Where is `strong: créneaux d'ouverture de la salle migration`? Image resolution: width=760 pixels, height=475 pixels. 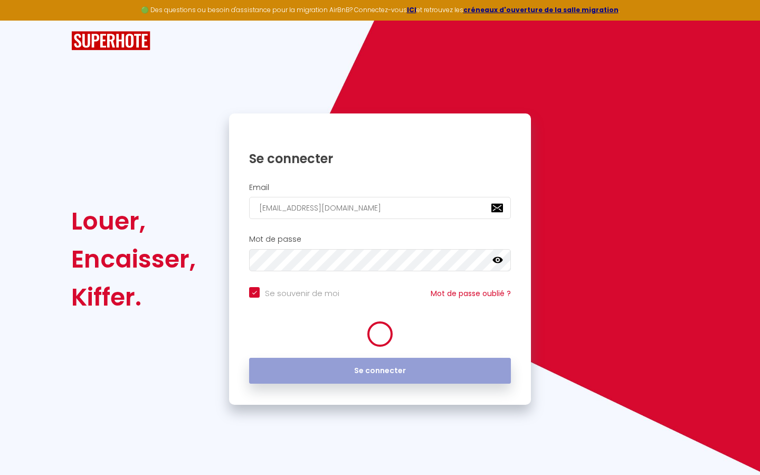
strong: créneaux d'ouverture de la salle migration is located at coordinates (541, 9).